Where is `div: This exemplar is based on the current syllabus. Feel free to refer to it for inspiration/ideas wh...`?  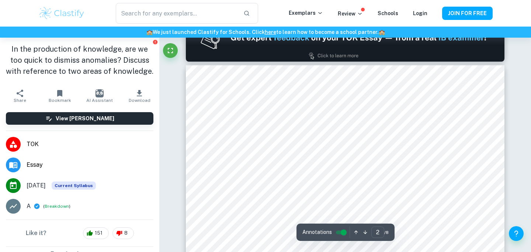 div: This exemplar is based on the current syllabus. Feel free to refer to it for inspiration/ideas wh... is located at coordinates (74, 186).